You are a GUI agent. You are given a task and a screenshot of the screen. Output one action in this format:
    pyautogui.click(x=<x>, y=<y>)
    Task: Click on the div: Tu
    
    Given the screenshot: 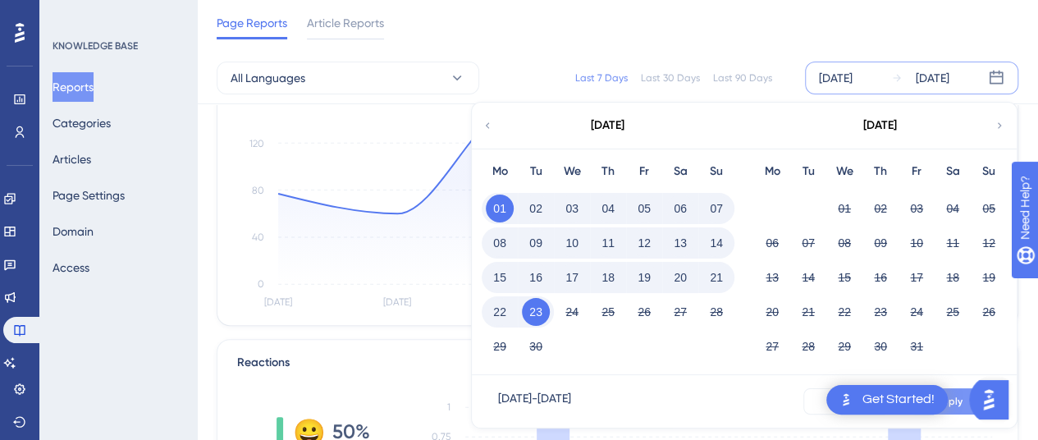 What is the action you would take?
    pyautogui.click(x=536, y=172)
    